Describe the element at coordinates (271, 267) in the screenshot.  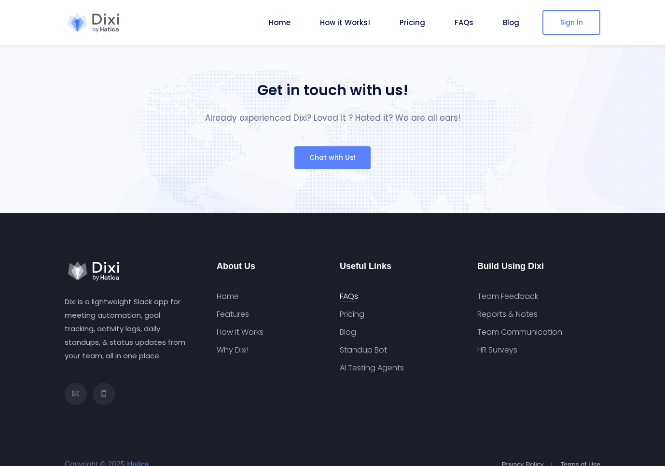
I see `h3: About Us` at that location.